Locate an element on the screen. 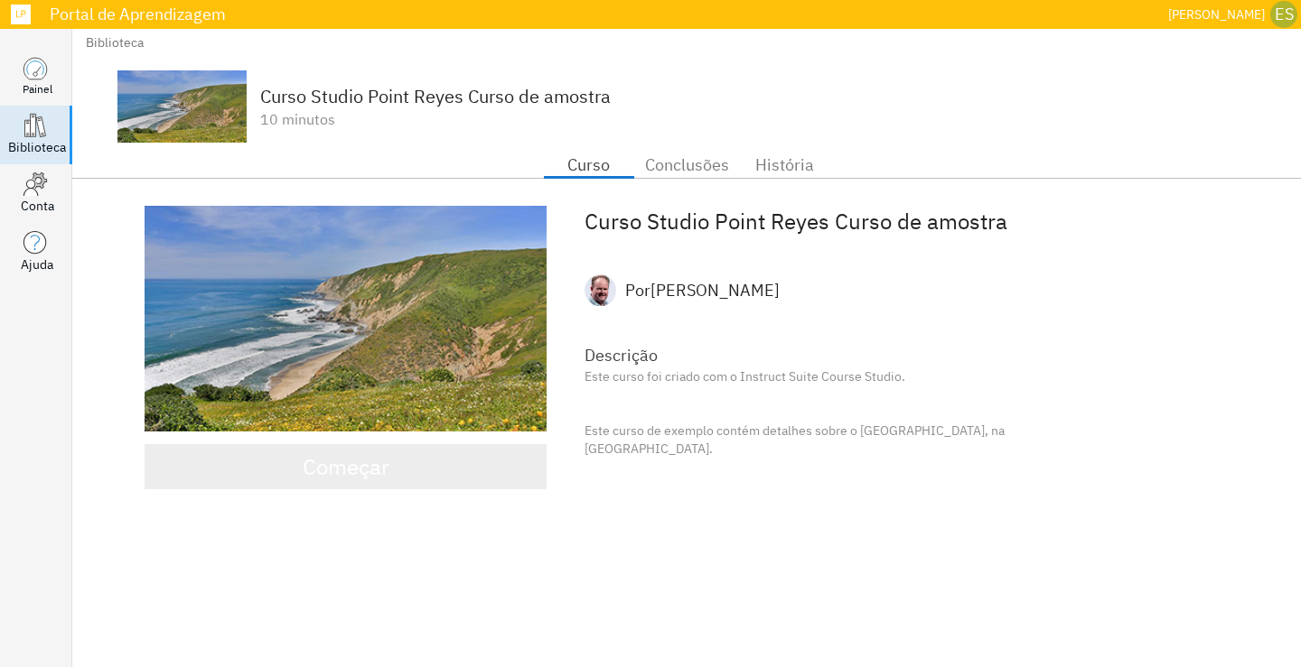  font: 10 minutos is located at coordinates (297, 119).